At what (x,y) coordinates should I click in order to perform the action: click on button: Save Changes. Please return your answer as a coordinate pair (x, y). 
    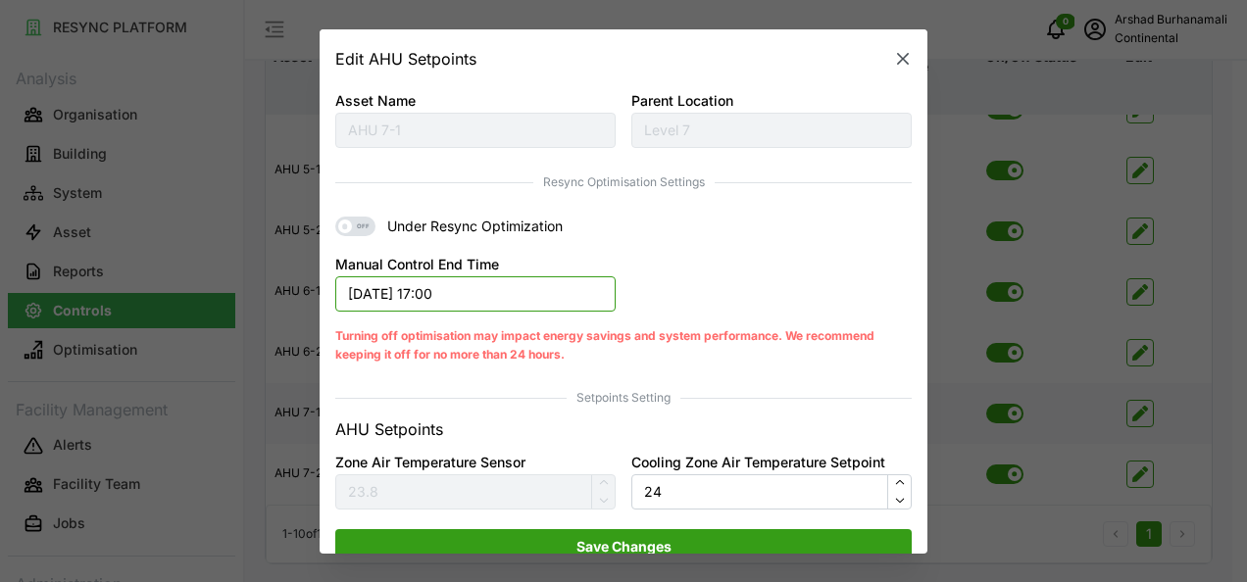
    Looking at the image, I should click on (623, 546).